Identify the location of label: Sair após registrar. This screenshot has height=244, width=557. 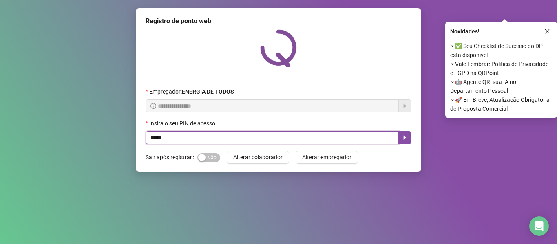
(171, 157).